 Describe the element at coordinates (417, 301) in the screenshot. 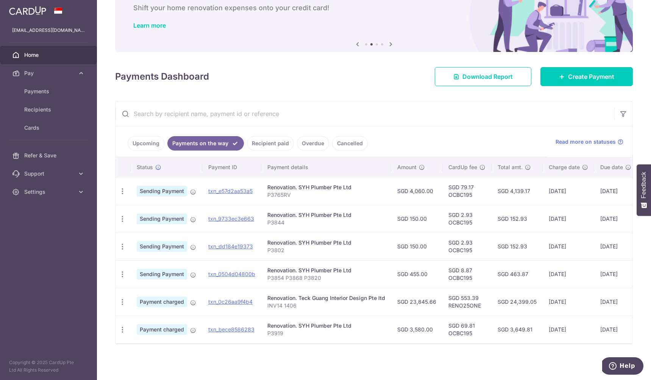

I see `td: SGD 23,845.66` at that location.